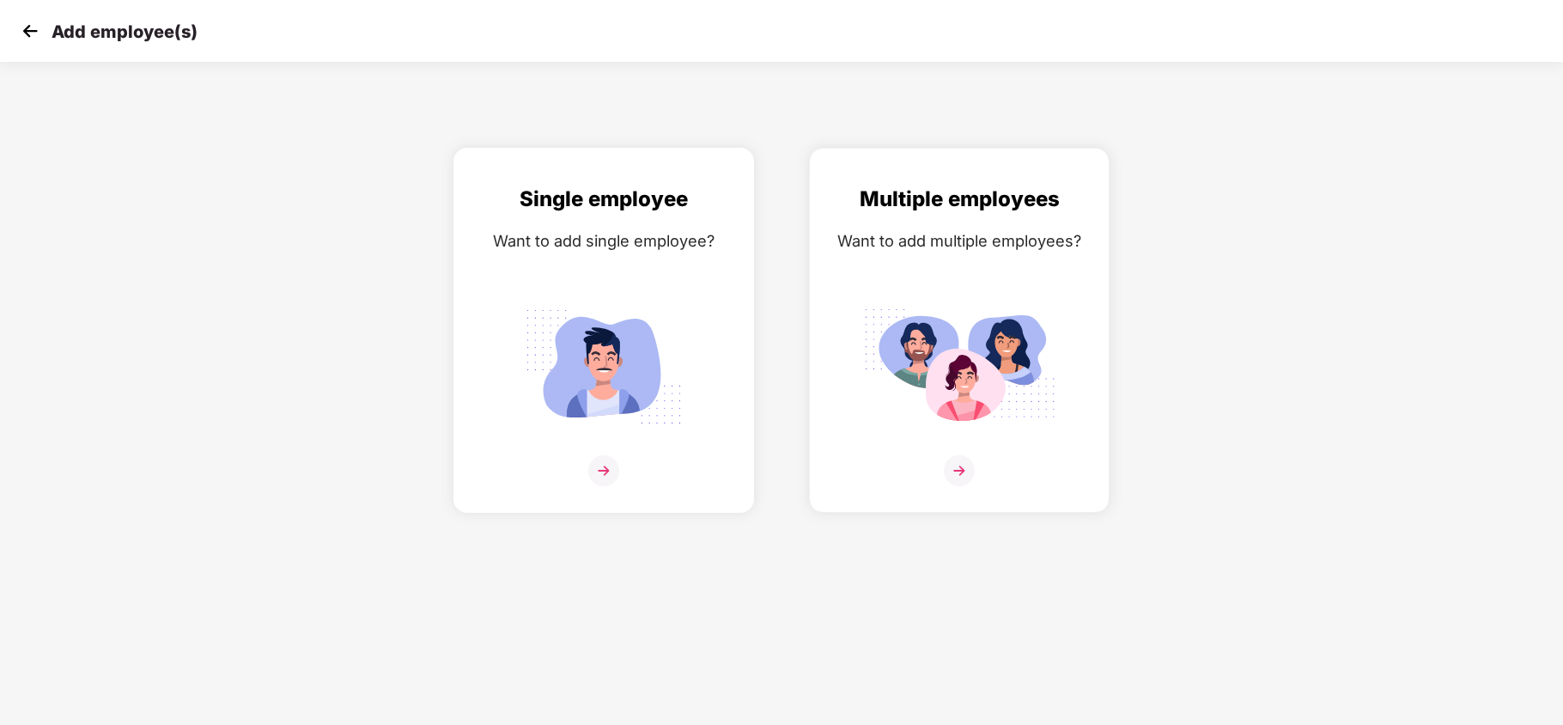 Image resolution: width=1563 pixels, height=725 pixels. I want to click on img: svg+xml;base64,PHN2ZyB4bWxucz0iaHR0cDovL3d3dy53My5vcmcvMjAwMC9zdmciIGlkPSJTaW5nbGVfZW1wbG95ZWUiIH..., so click(604, 367).